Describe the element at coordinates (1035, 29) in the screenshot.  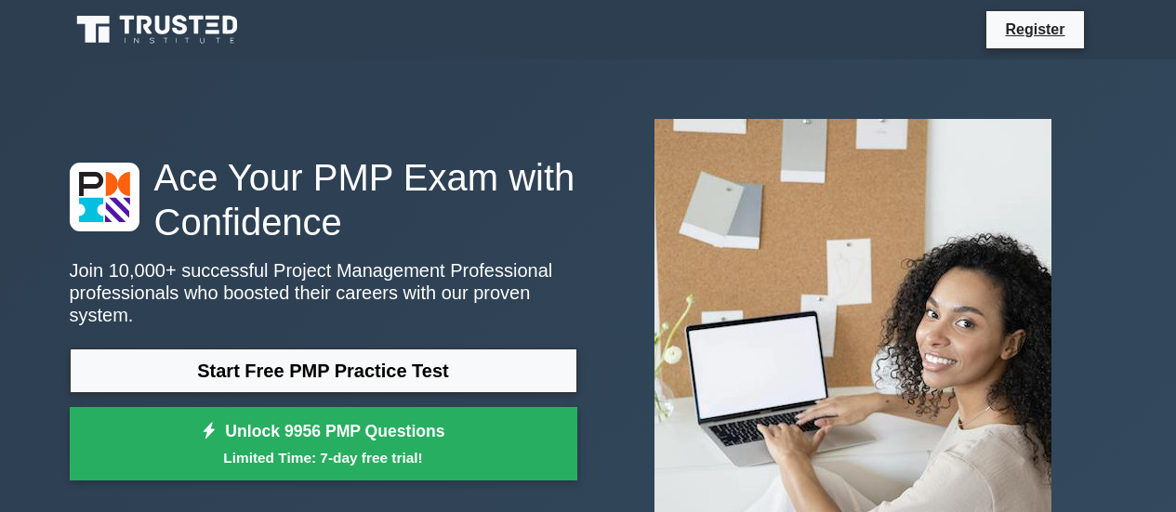
I see `a: Register` at that location.